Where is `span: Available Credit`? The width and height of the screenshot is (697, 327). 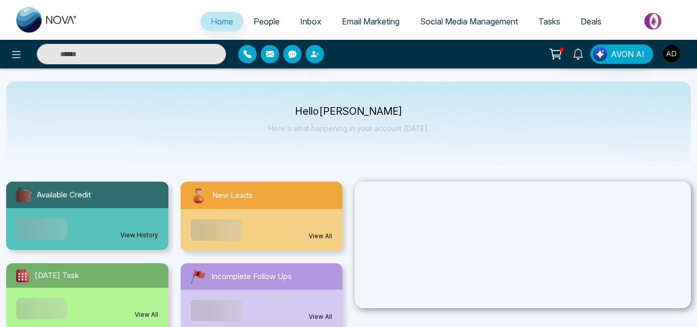
span: Available Credit is located at coordinates (64, 195).